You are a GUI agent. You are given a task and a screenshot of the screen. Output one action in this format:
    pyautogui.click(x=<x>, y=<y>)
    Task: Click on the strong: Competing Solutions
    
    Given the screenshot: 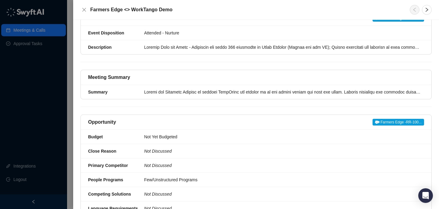 What is the action you would take?
    pyautogui.click(x=110, y=194)
    